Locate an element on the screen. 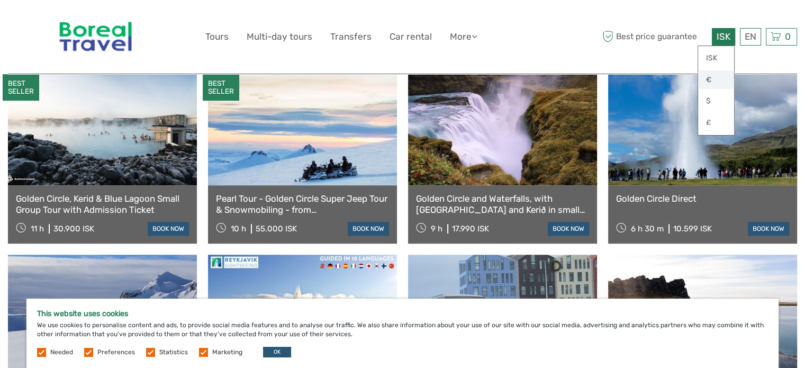 Image resolution: width=805 pixels, height=368 pixels. a: ISK is located at coordinates (716, 58).